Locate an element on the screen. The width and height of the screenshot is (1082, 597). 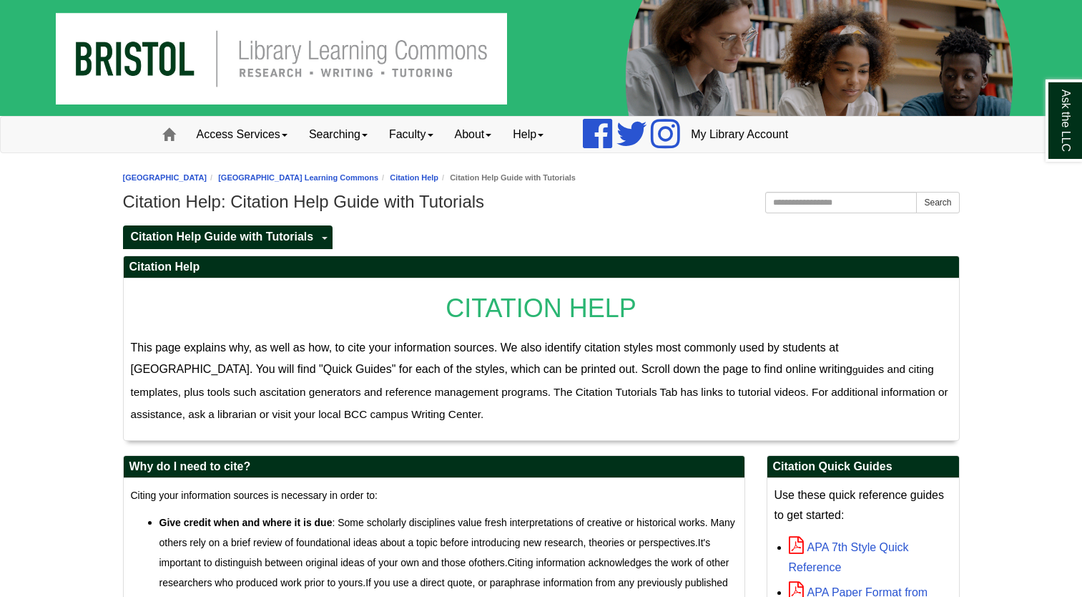
button: Search is located at coordinates (938, 202).